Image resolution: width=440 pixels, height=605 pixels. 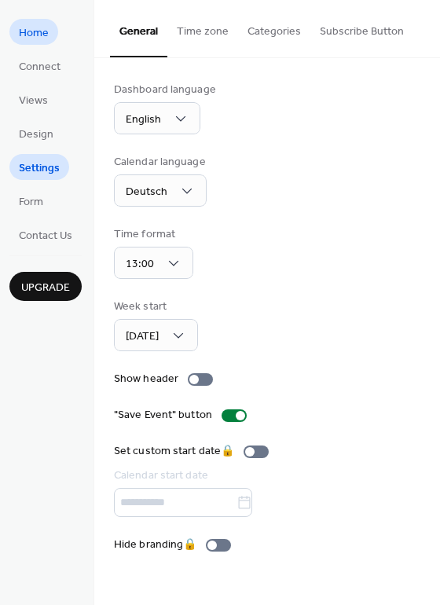 What do you see at coordinates (39, 166) in the screenshot?
I see `a: Settings` at bounding box center [39, 166].